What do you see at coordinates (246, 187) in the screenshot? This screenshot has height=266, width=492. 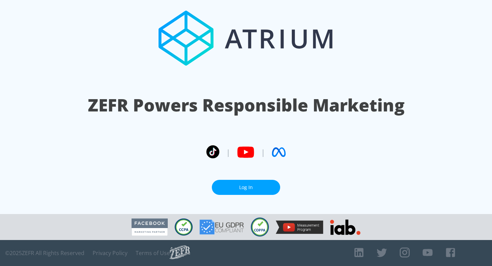 I see `a: Log In` at bounding box center [246, 187].